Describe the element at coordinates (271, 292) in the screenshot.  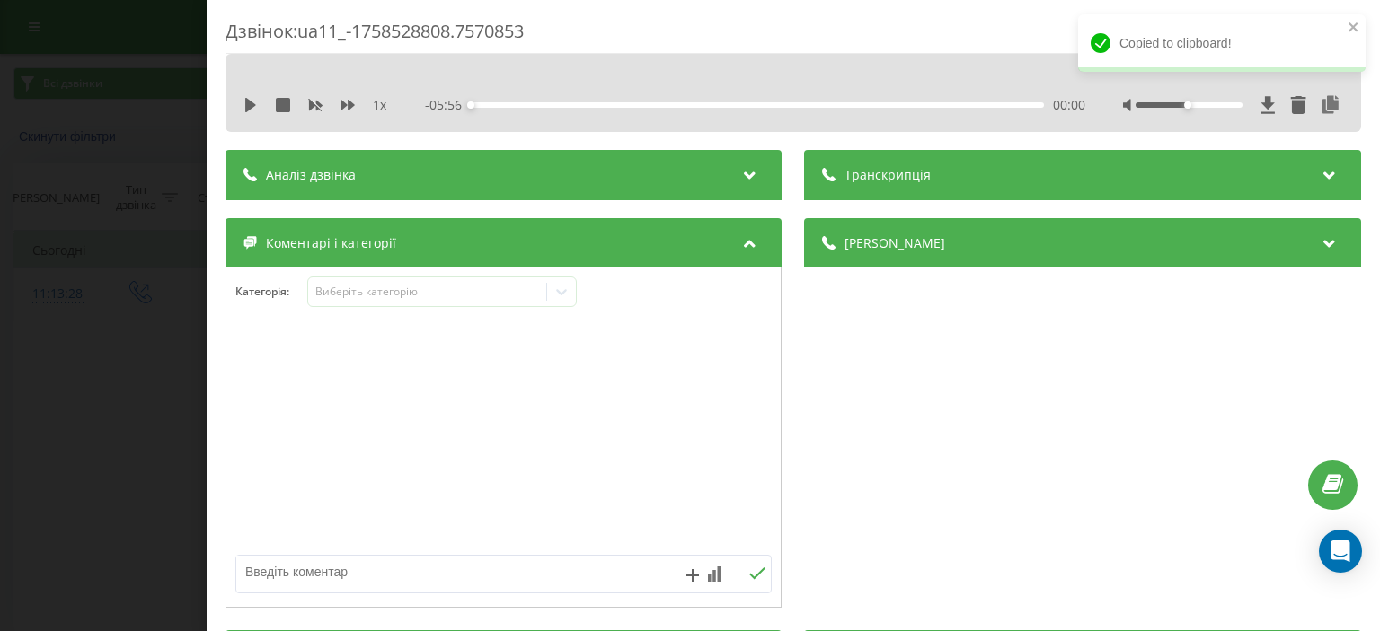
I see `h4: Категорія :` at that location.